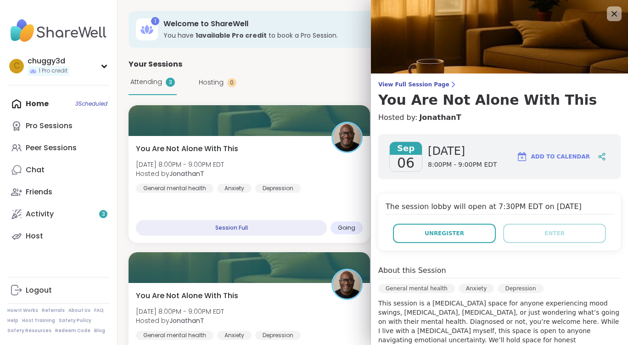 This screenshot has width=628, height=345. What do you see at coordinates (99, 310) in the screenshot?
I see `a: FAQ` at bounding box center [99, 310].